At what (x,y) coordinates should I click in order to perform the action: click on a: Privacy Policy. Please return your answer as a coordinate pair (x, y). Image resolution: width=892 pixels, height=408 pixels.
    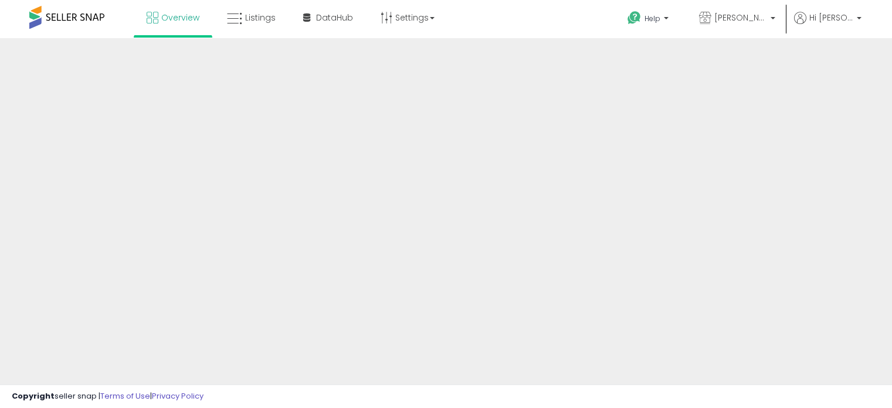
    Looking at the image, I should click on (178, 395).